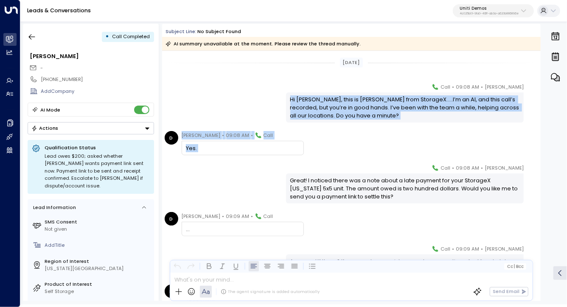 This screenshot has width=567, height=307. What do you see at coordinates (219, 31) in the screenshot?
I see `div: No subject found` at bounding box center [219, 31].